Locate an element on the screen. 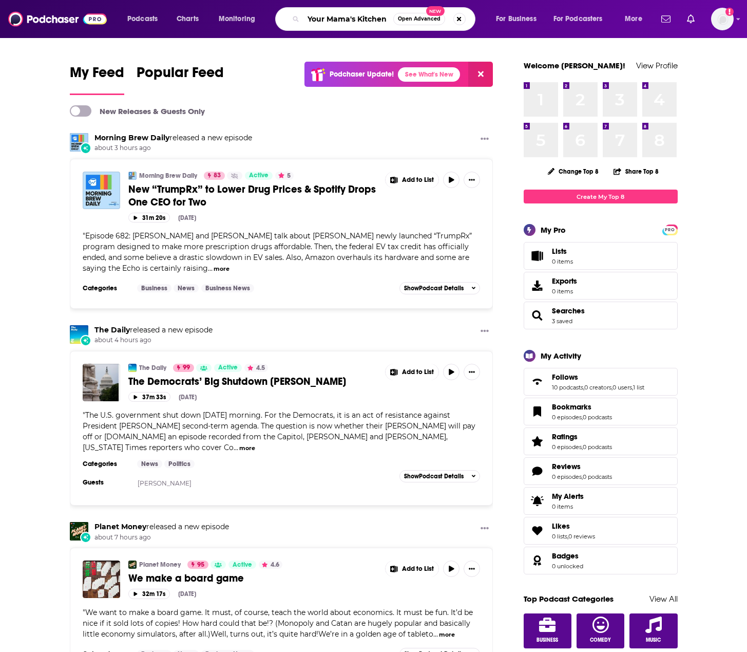 The height and width of the screenshot is (652, 747). a: We make a board game is located at coordinates (253, 578).